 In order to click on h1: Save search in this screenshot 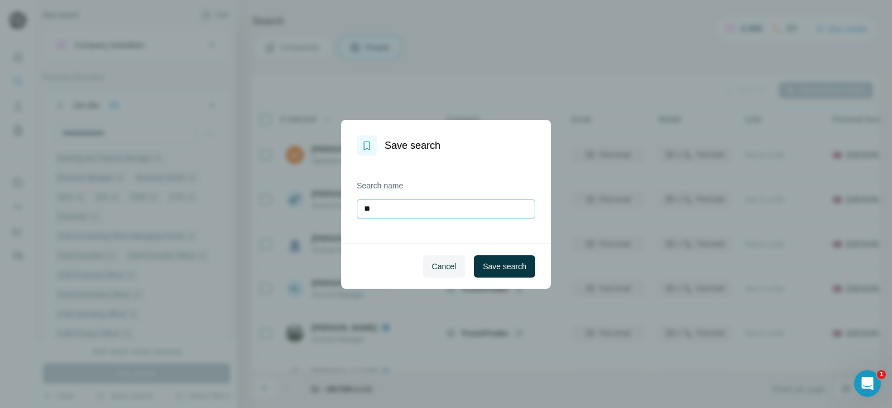, I will do `click(413, 146)`.